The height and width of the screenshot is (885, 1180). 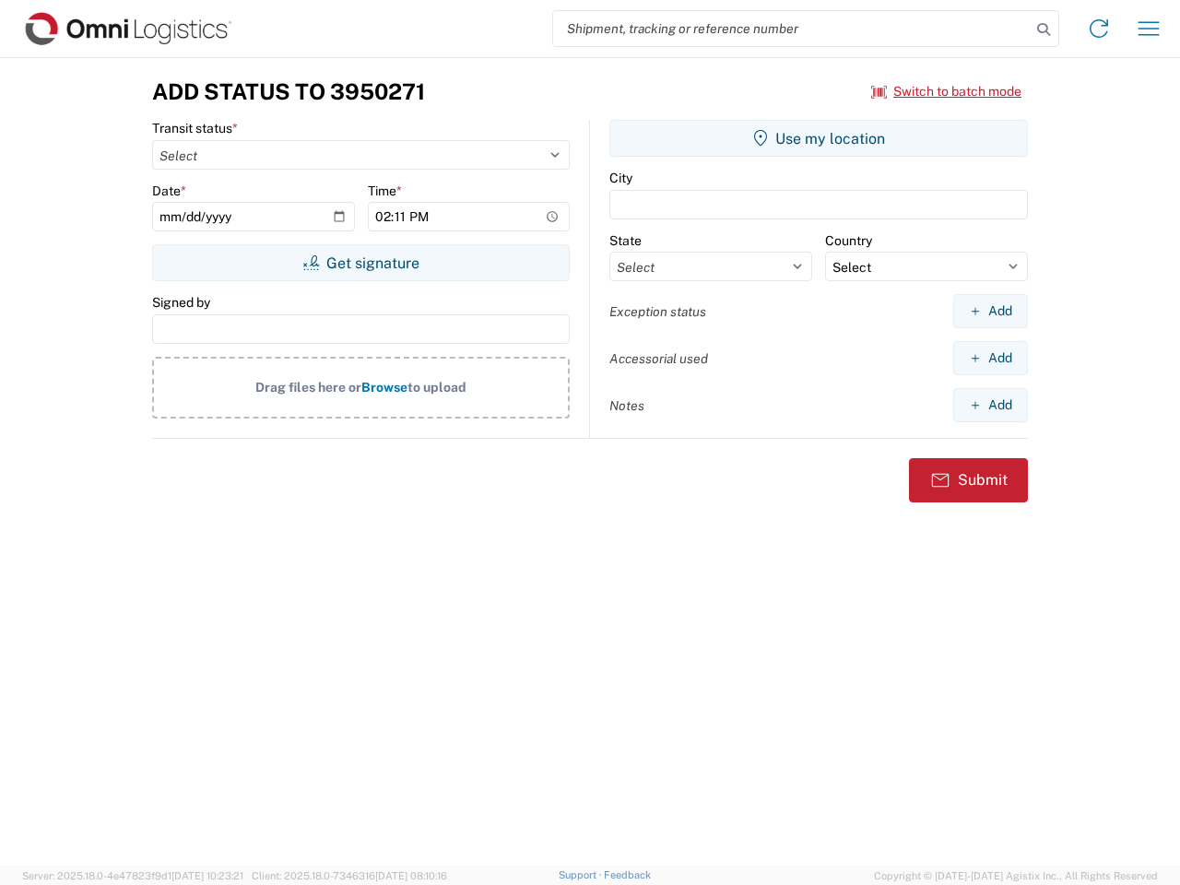 What do you see at coordinates (819, 138) in the screenshot?
I see `button: Use my location` at bounding box center [819, 138].